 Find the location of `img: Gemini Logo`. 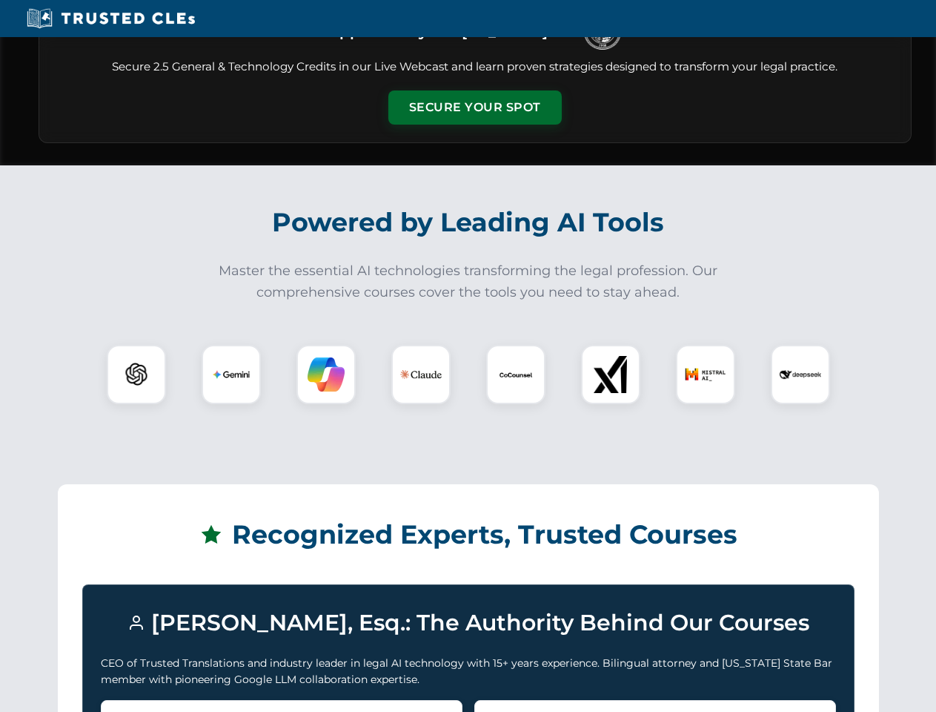

img: Gemini Logo is located at coordinates (231, 374).